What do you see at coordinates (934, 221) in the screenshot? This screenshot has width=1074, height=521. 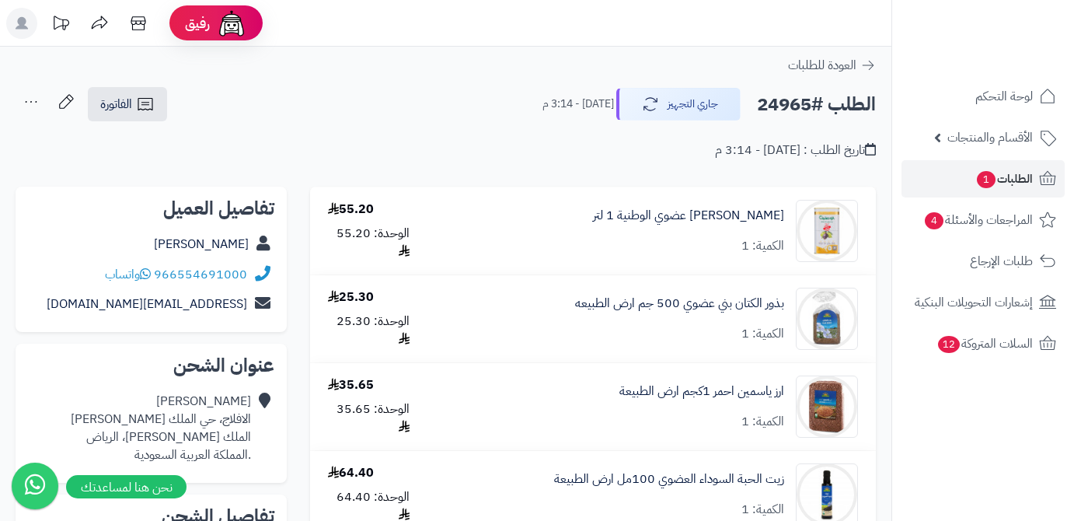 I see `span: 4` at bounding box center [934, 221].